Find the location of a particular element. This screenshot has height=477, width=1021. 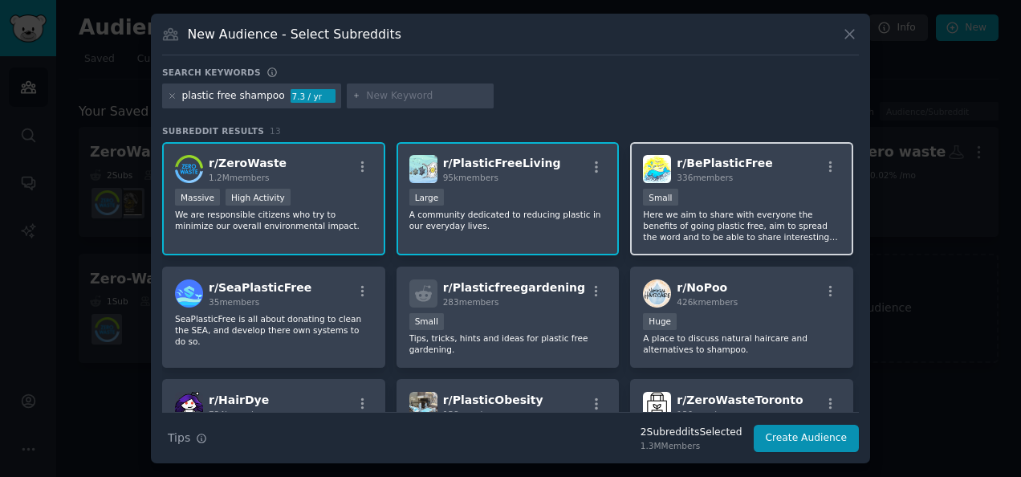

input: New Keyword is located at coordinates (427, 96).